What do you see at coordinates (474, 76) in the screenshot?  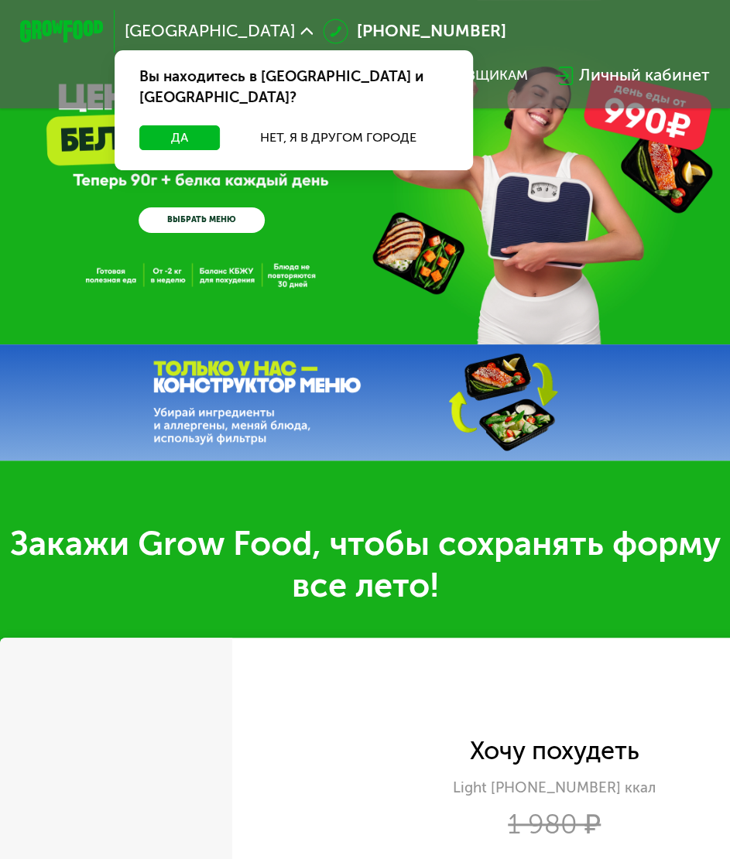 I see `div: поставщикам` at bounding box center [474, 76].